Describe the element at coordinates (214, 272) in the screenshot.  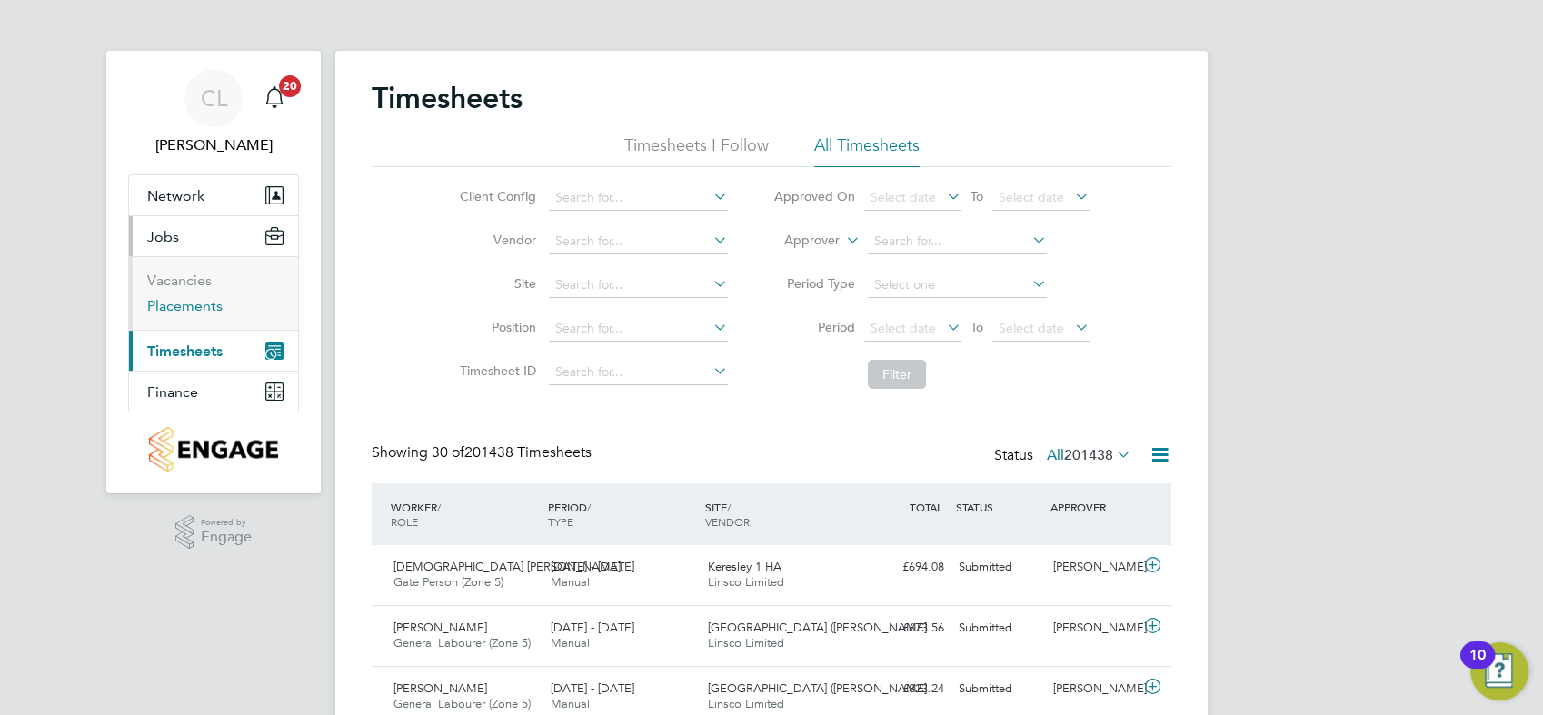
I see `nav: Main navigation` at that location.